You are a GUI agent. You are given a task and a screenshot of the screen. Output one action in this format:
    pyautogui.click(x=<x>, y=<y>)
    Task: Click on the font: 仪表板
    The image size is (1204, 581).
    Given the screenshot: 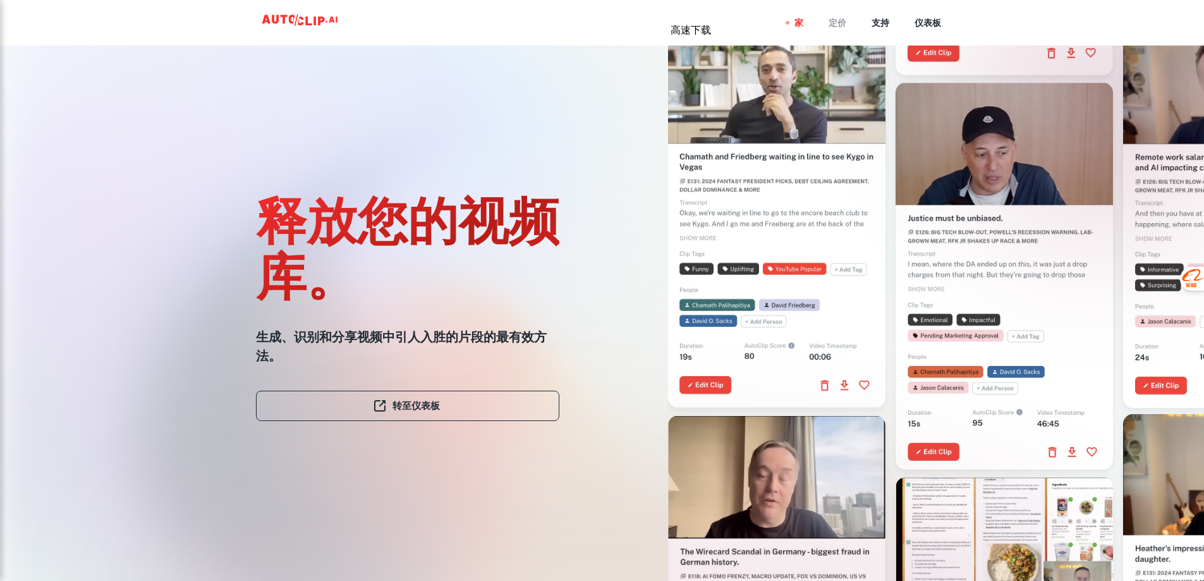 What is the action you would take?
    pyautogui.click(x=928, y=23)
    